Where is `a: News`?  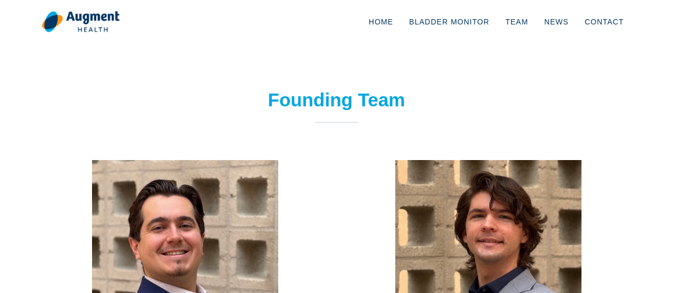 a: News is located at coordinates (557, 22).